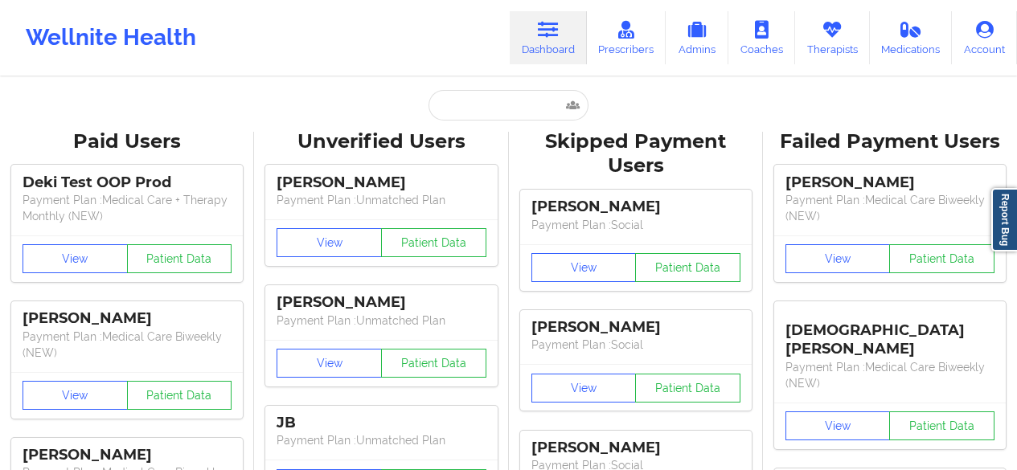  I want to click on a: Medications, so click(911, 38).